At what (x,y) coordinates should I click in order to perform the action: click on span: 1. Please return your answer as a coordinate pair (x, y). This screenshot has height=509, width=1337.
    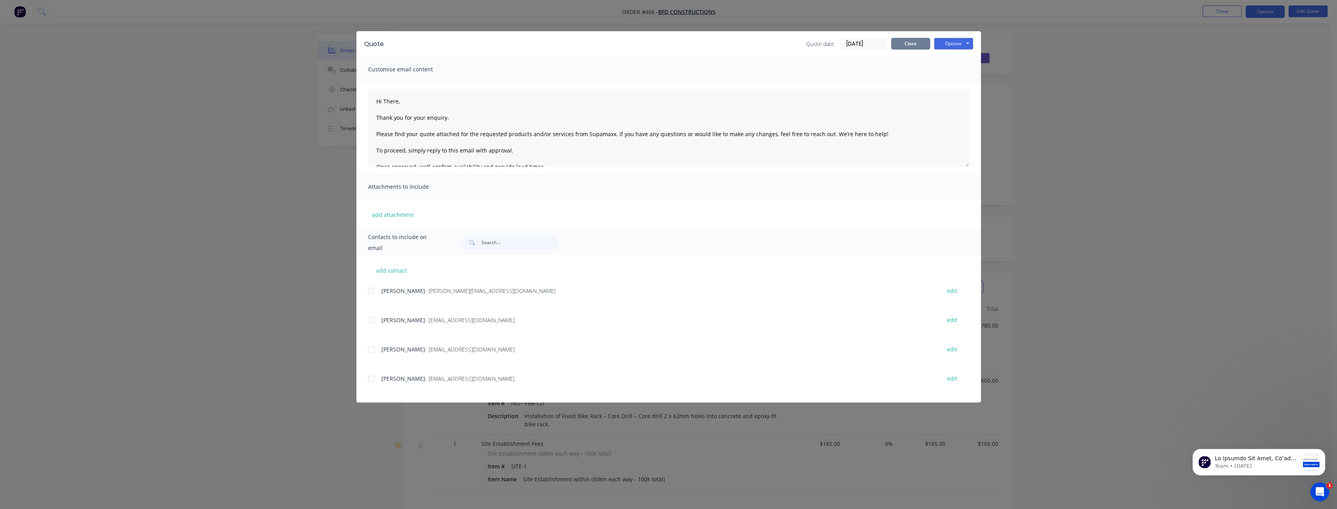
    Looking at the image, I should click on (1329, 486).